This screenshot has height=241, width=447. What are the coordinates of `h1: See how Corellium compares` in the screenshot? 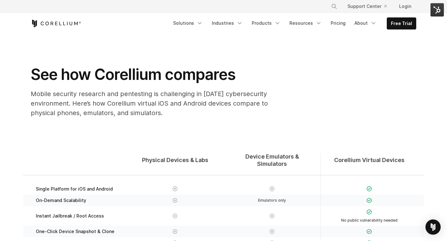 It's located at (157, 74).